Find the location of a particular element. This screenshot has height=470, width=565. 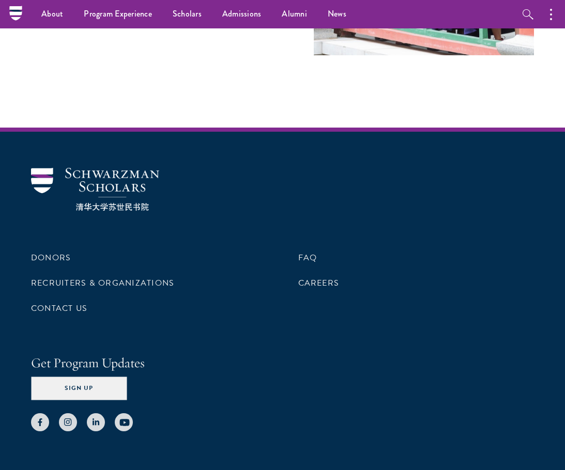

a: FAQ is located at coordinates (308, 258).